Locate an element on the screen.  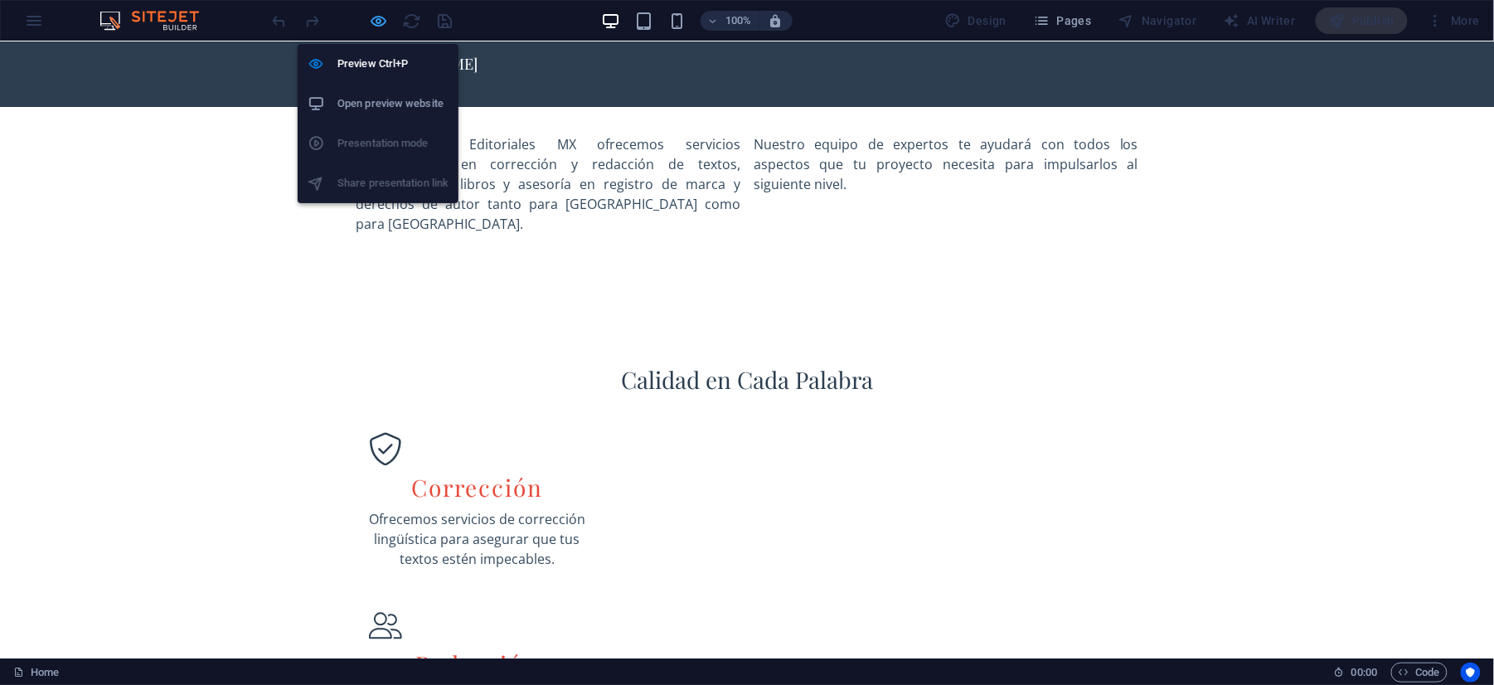
button: 100% is located at coordinates (729, 21).